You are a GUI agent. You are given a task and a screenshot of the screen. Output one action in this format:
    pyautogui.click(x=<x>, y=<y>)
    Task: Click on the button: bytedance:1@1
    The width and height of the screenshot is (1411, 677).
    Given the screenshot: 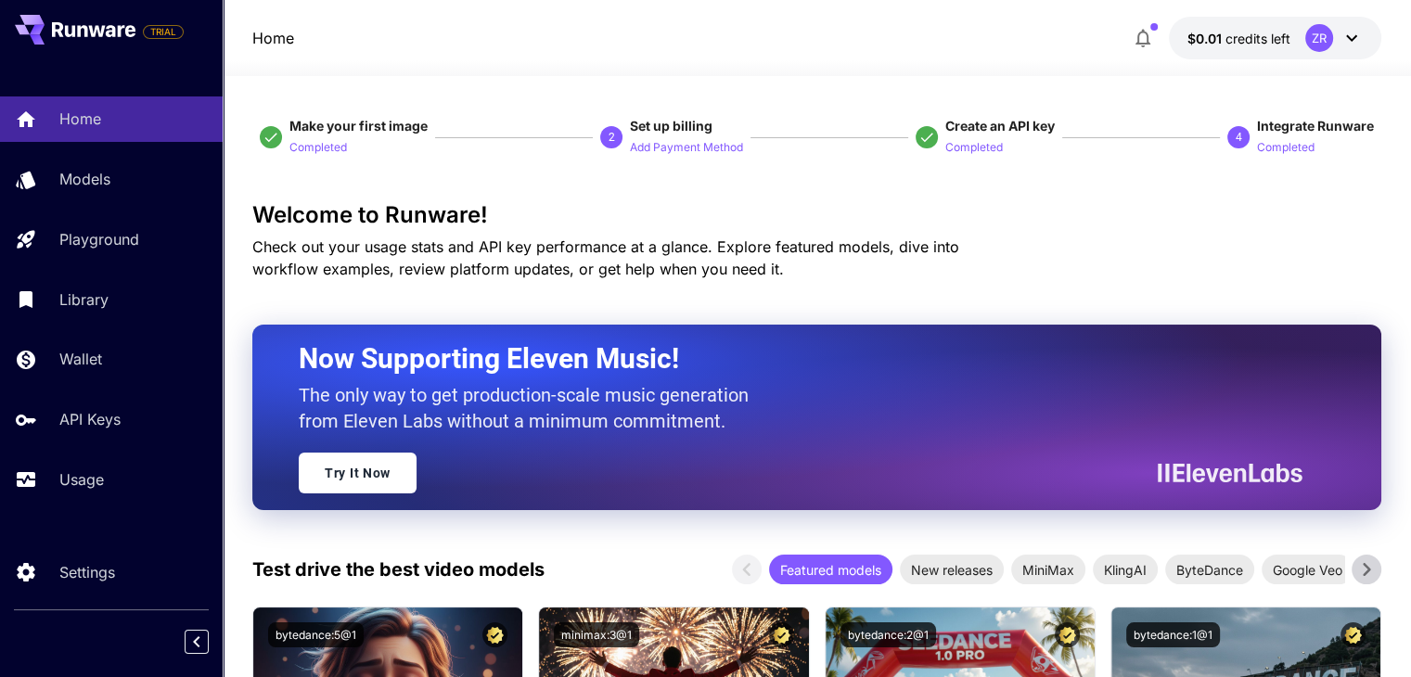 What is the action you would take?
    pyautogui.click(x=1172, y=634)
    